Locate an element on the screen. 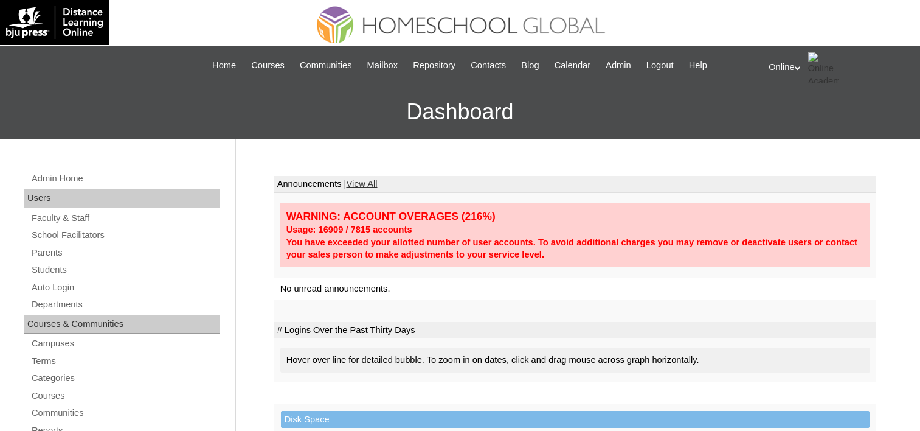  span: Help is located at coordinates (698, 65).